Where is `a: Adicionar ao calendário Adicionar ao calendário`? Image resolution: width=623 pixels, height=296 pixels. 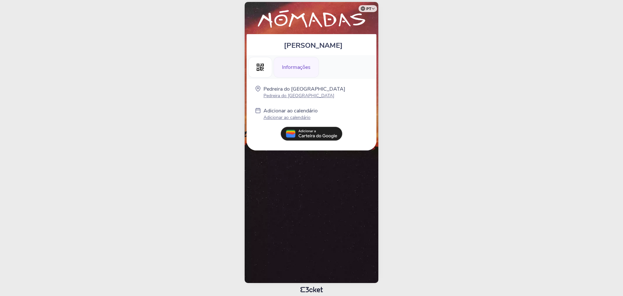
a: Adicionar ao calendário Adicionar ao calendário is located at coordinates (291, 114).